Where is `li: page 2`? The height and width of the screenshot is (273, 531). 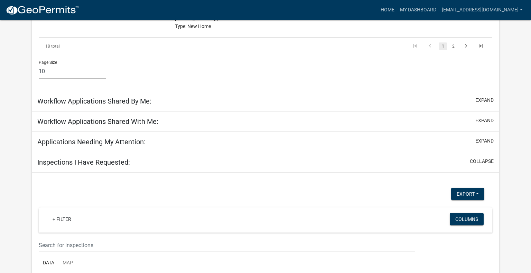
li: page 2 is located at coordinates (453, 46).